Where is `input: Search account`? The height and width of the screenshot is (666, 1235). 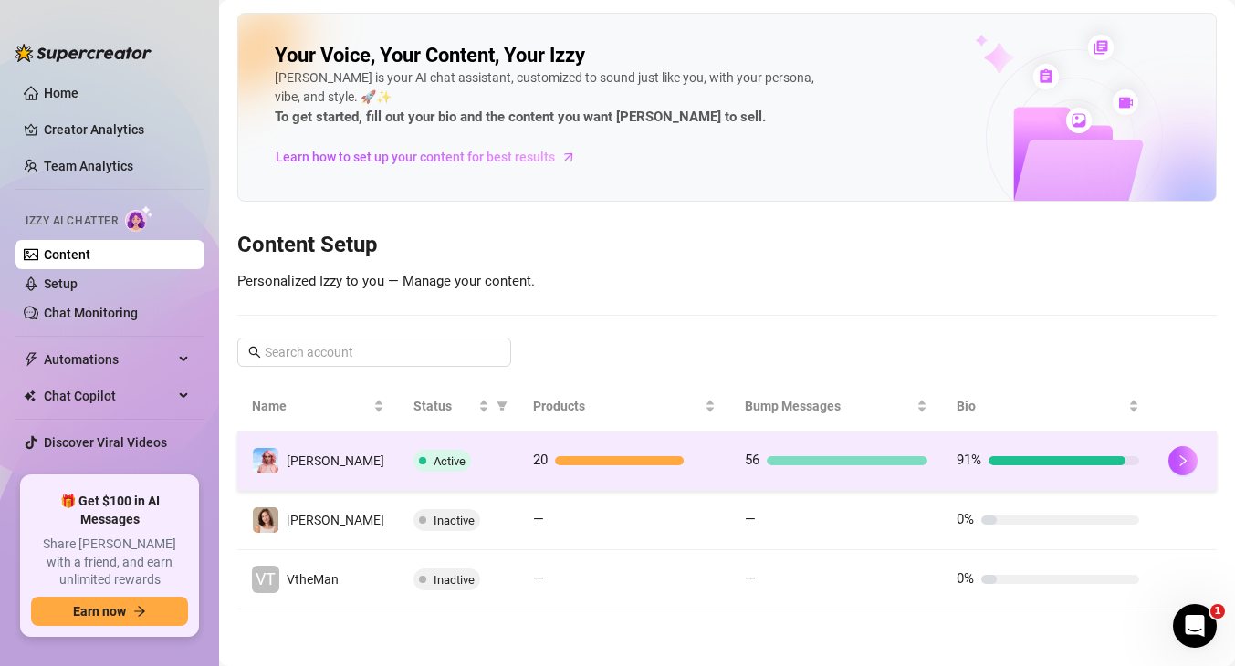 input: Search account is located at coordinates (375, 352).